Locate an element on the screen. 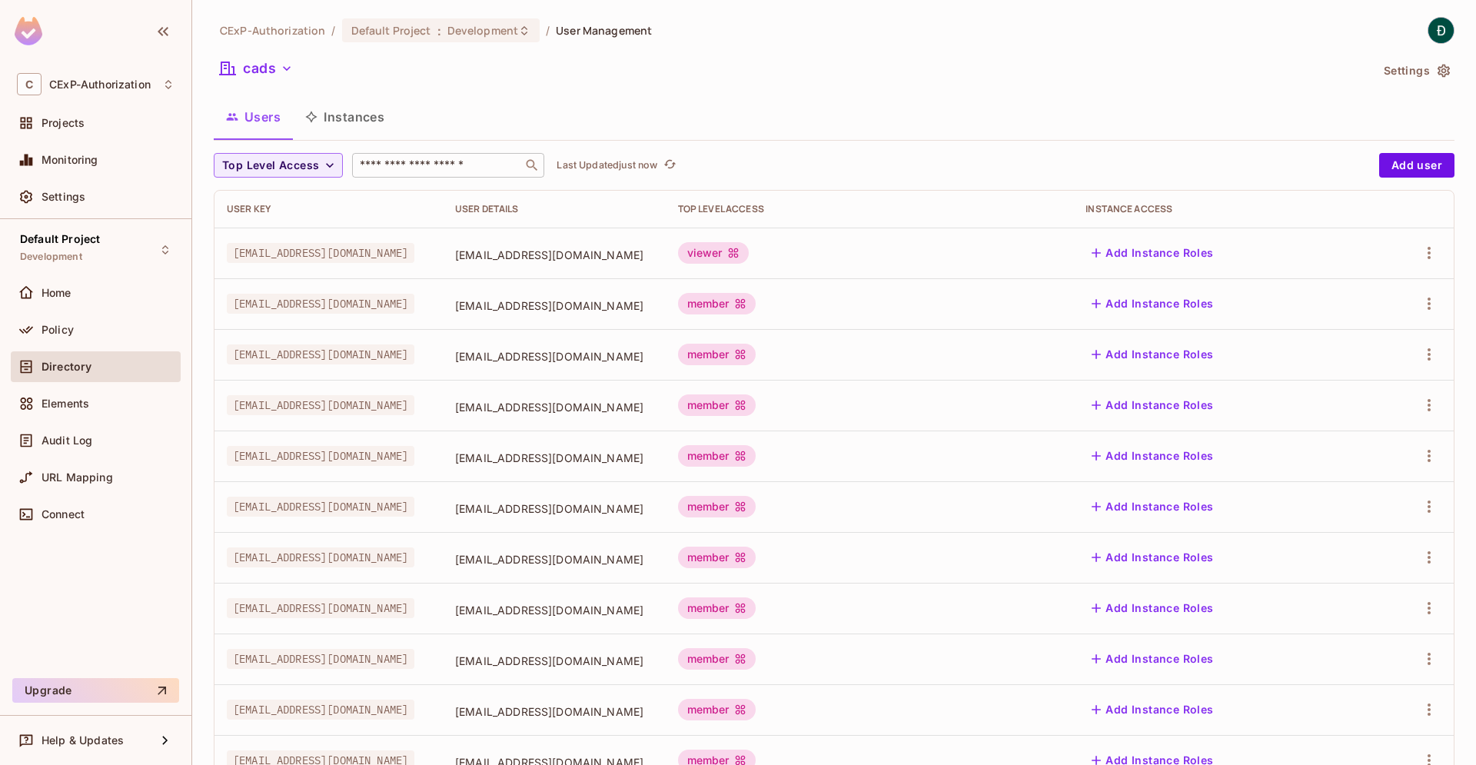  span: Help & Updates is located at coordinates (82, 740).